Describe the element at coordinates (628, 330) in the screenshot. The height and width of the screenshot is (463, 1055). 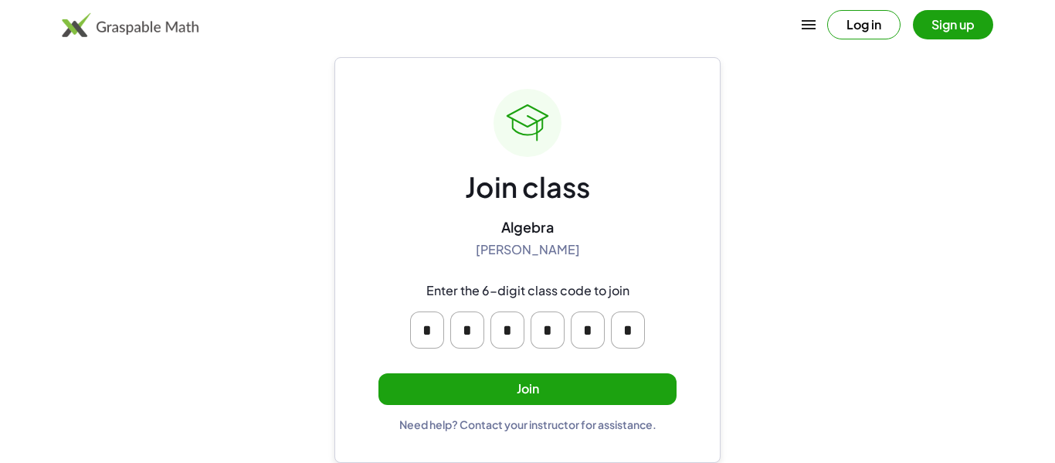
I see `input: Please enter OTP character 6` at that location.